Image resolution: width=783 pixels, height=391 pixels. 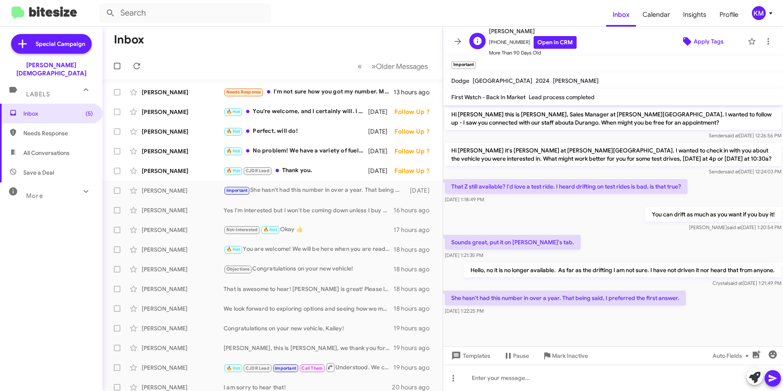 I want to click on div: 16 hours ago, so click(x=415, y=210).